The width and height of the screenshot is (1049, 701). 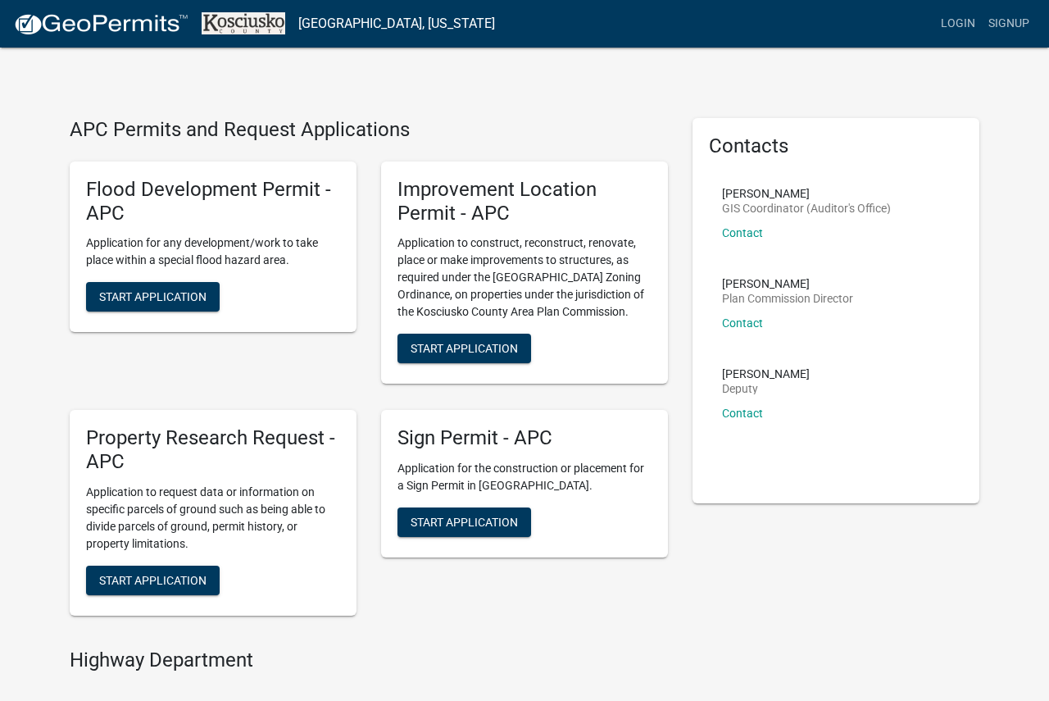 What do you see at coordinates (836, 146) in the screenshot?
I see `h5: Contacts` at bounding box center [836, 146].